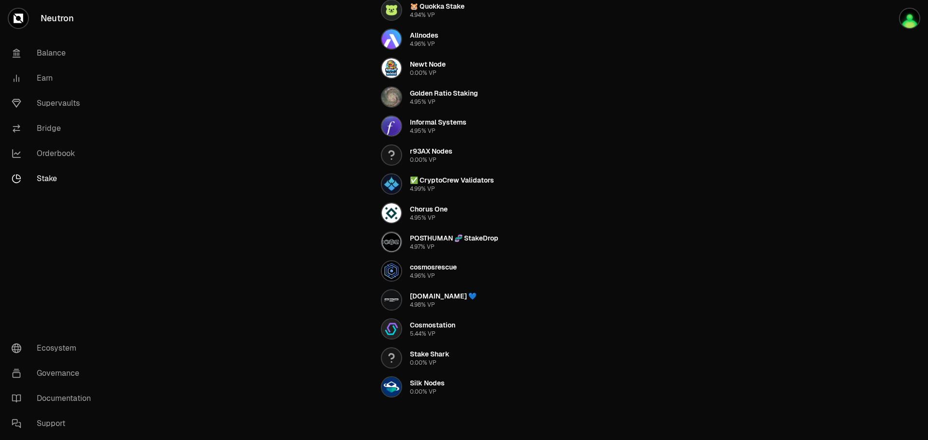 This screenshot has height=440, width=928. What do you see at coordinates (437, 6) in the screenshot?
I see `div: 🐹 Quokka Stake` at bounding box center [437, 6].